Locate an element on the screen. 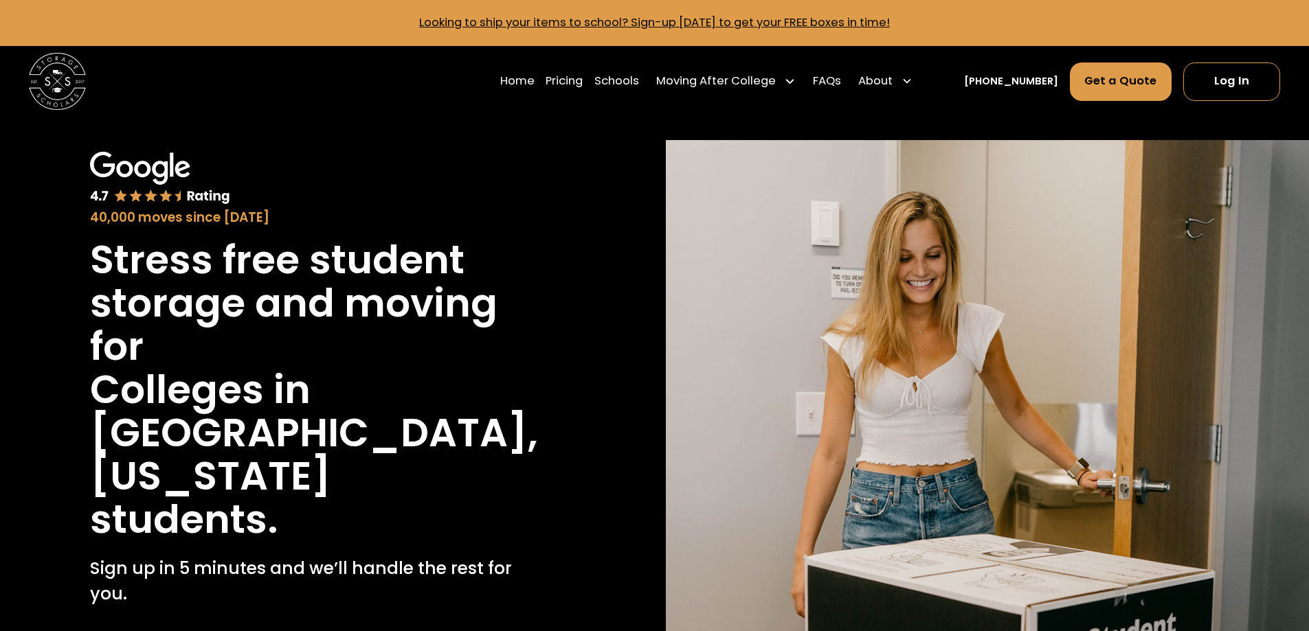 The image size is (1309, 631). p: Sign up in 5 minutes and we’ll handle the rest for you. is located at coordinates (322, 581).